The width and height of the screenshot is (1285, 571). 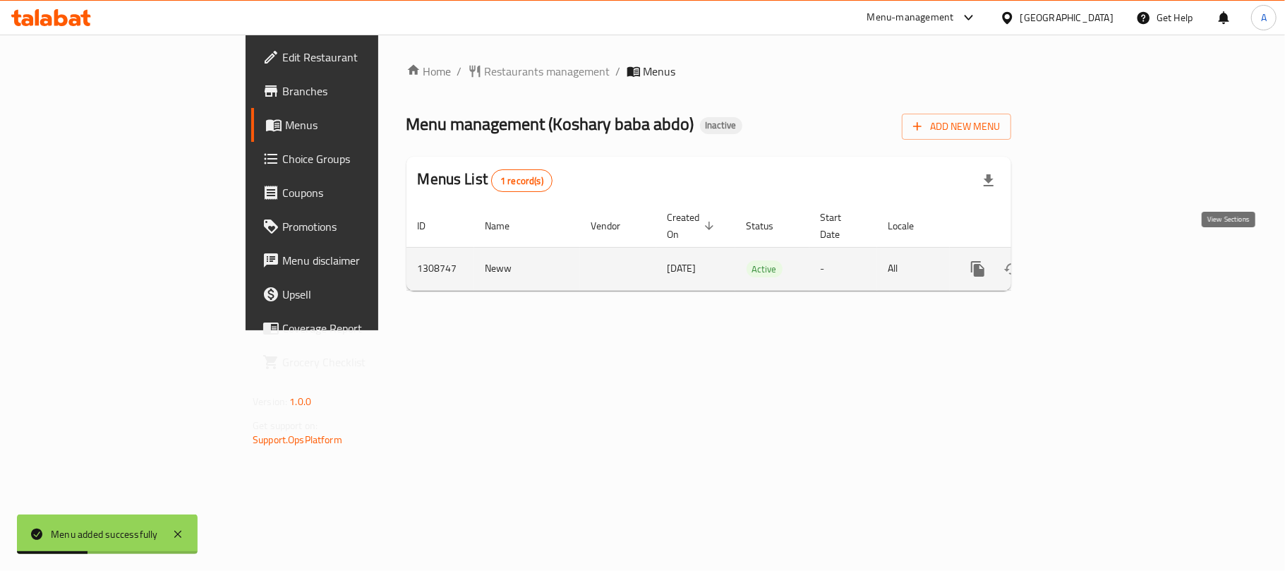 What do you see at coordinates (910, 226) in the screenshot?
I see `span: Locale` at bounding box center [910, 226].